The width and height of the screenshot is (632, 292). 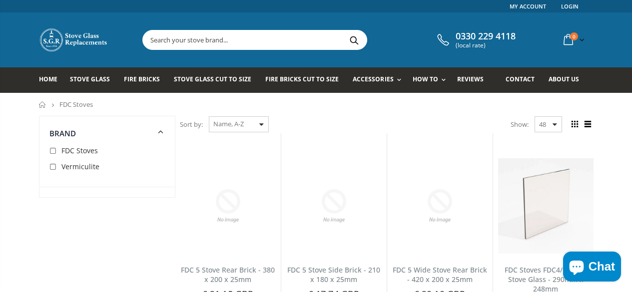 I want to click on span: Contact, so click(x=520, y=79).